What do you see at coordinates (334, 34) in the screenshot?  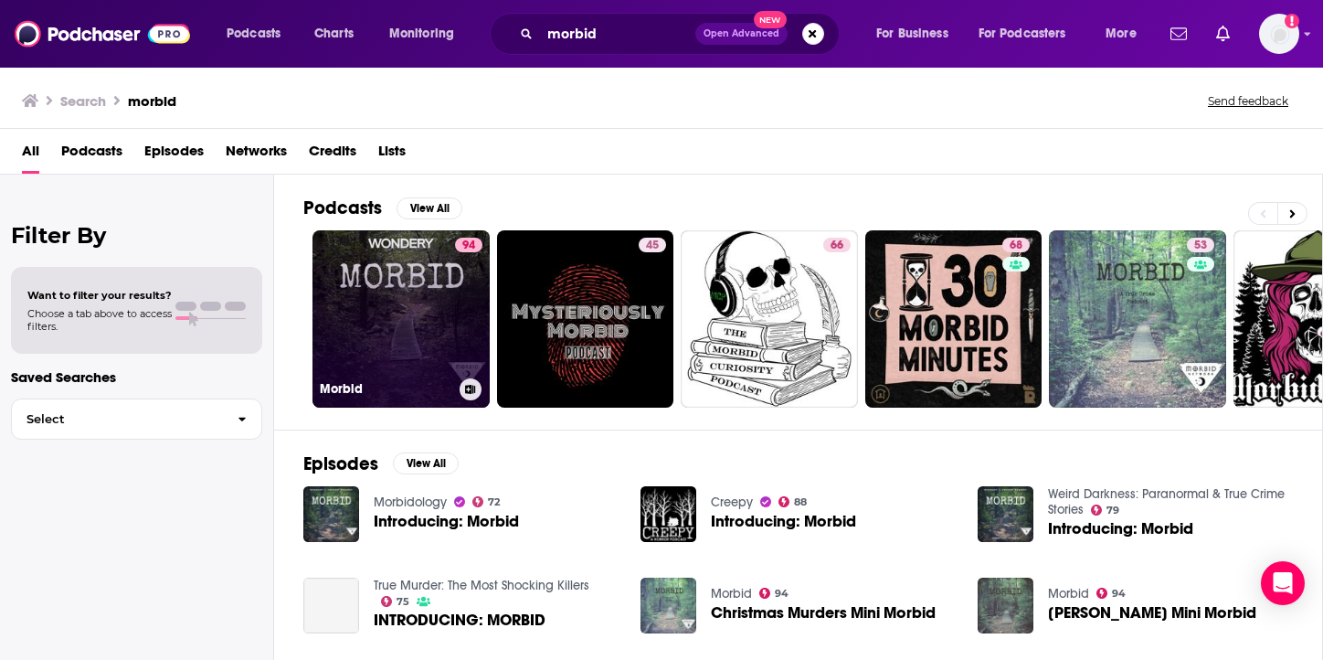 I see `a: Charts` at bounding box center [334, 34].